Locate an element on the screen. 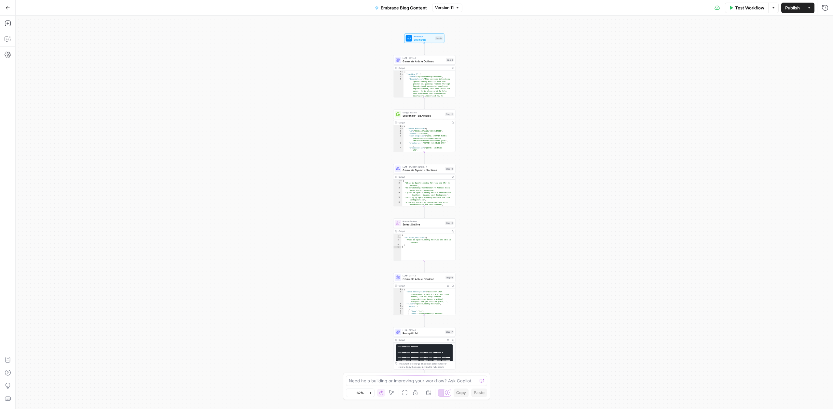 This screenshot has width=833, height=409. span: Copy the output is located at coordinates (413, 367).